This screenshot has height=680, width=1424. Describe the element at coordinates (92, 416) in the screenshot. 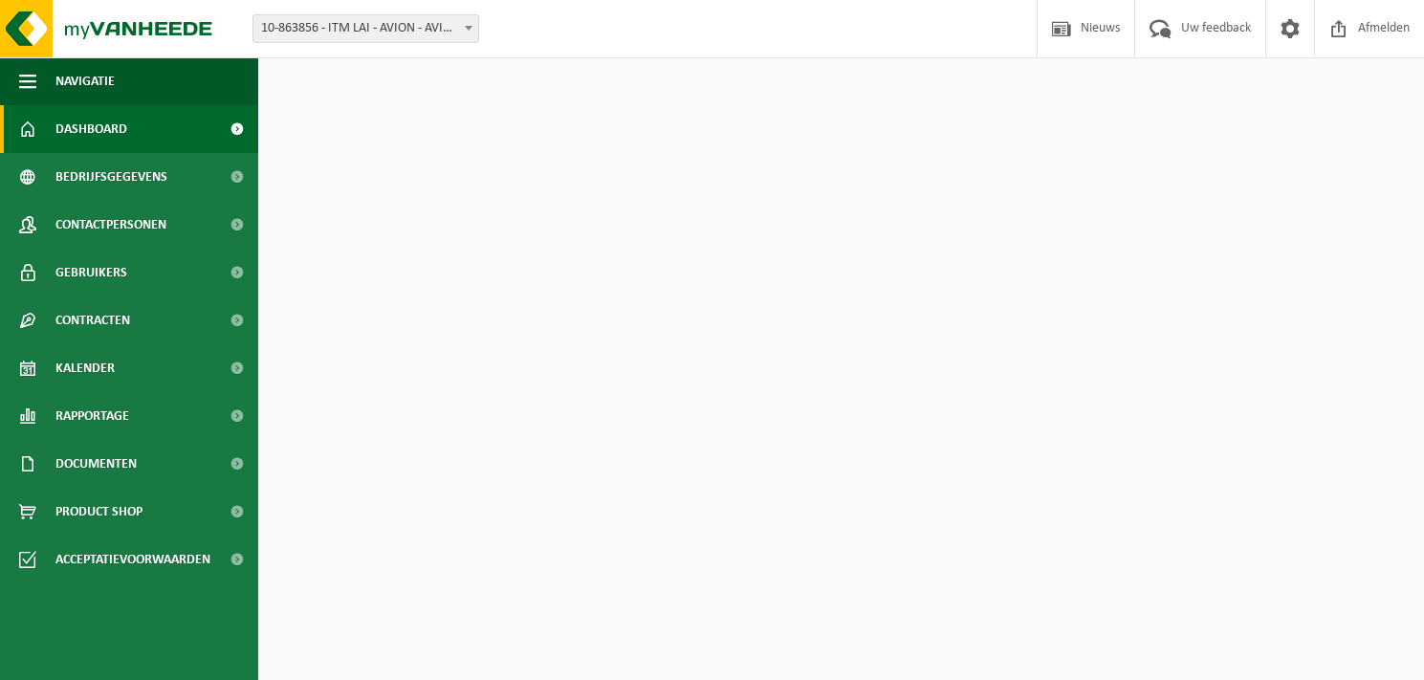

I see `span: Rapportage` at that location.